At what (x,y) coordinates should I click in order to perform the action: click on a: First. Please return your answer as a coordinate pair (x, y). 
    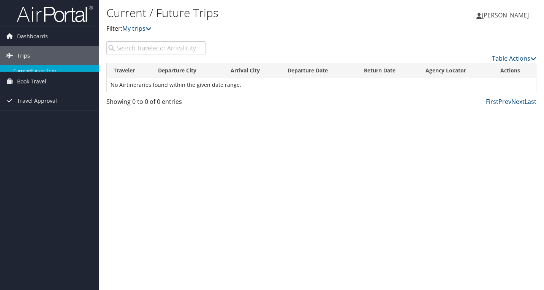
    Looking at the image, I should click on (492, 102).